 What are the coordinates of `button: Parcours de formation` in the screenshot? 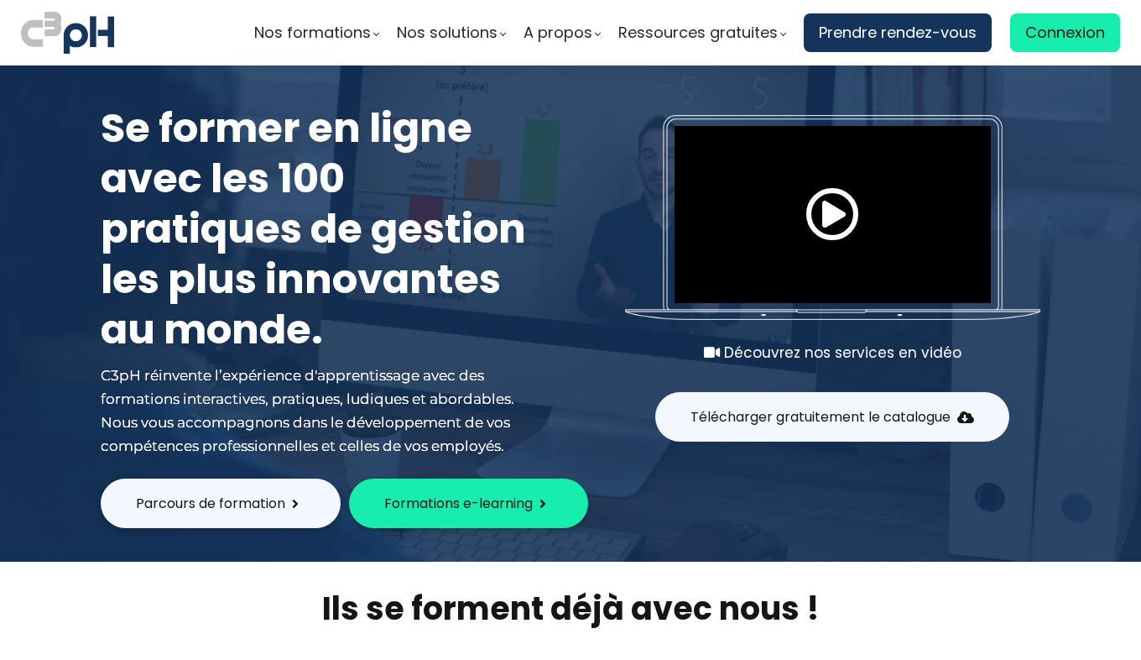 It's located at (221, 503).